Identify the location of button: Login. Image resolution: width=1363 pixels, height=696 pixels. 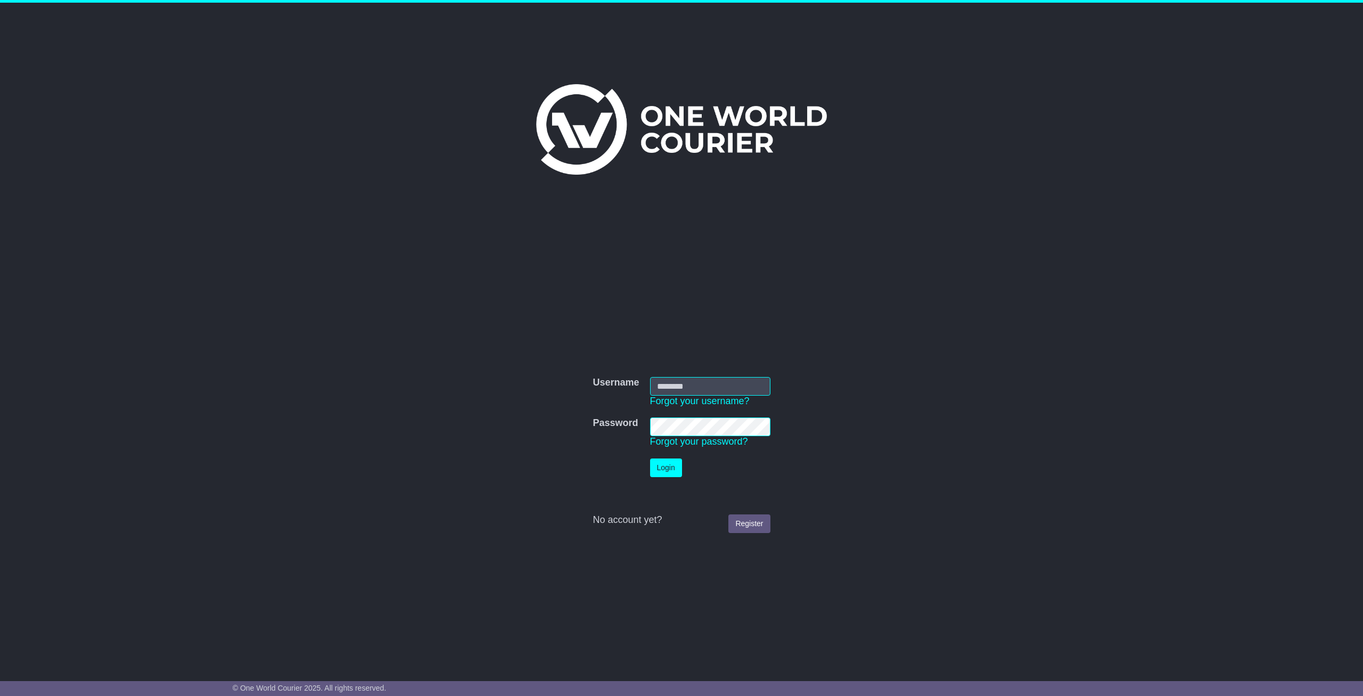
(666, 468).